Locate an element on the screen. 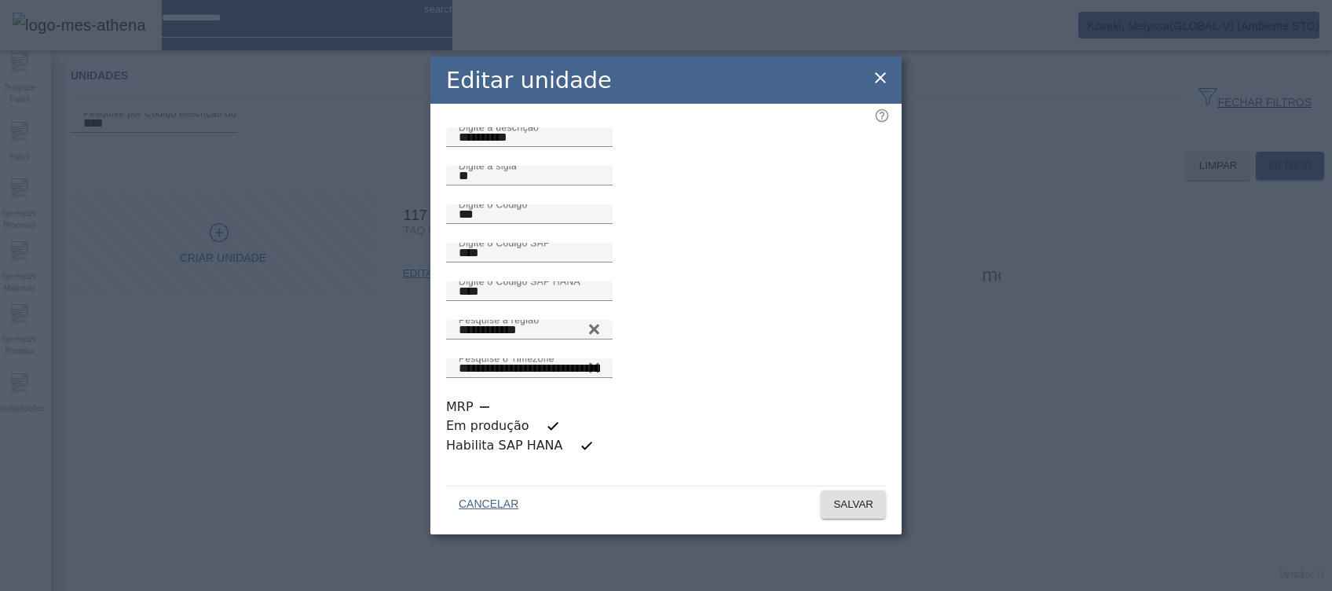 This screenshot has height=591, width=1332. label: Em produção is located at coordinates (489, 426).